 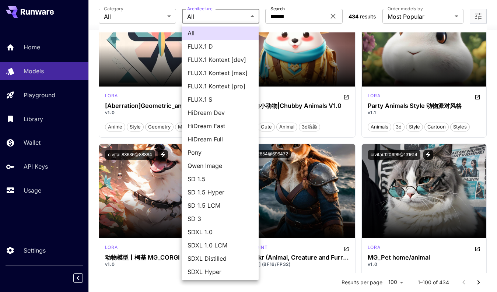 What do you see at coordinates (220, 179) in the screenshot?
I see `span: SD 1.5` at bounding box center [220, 179].